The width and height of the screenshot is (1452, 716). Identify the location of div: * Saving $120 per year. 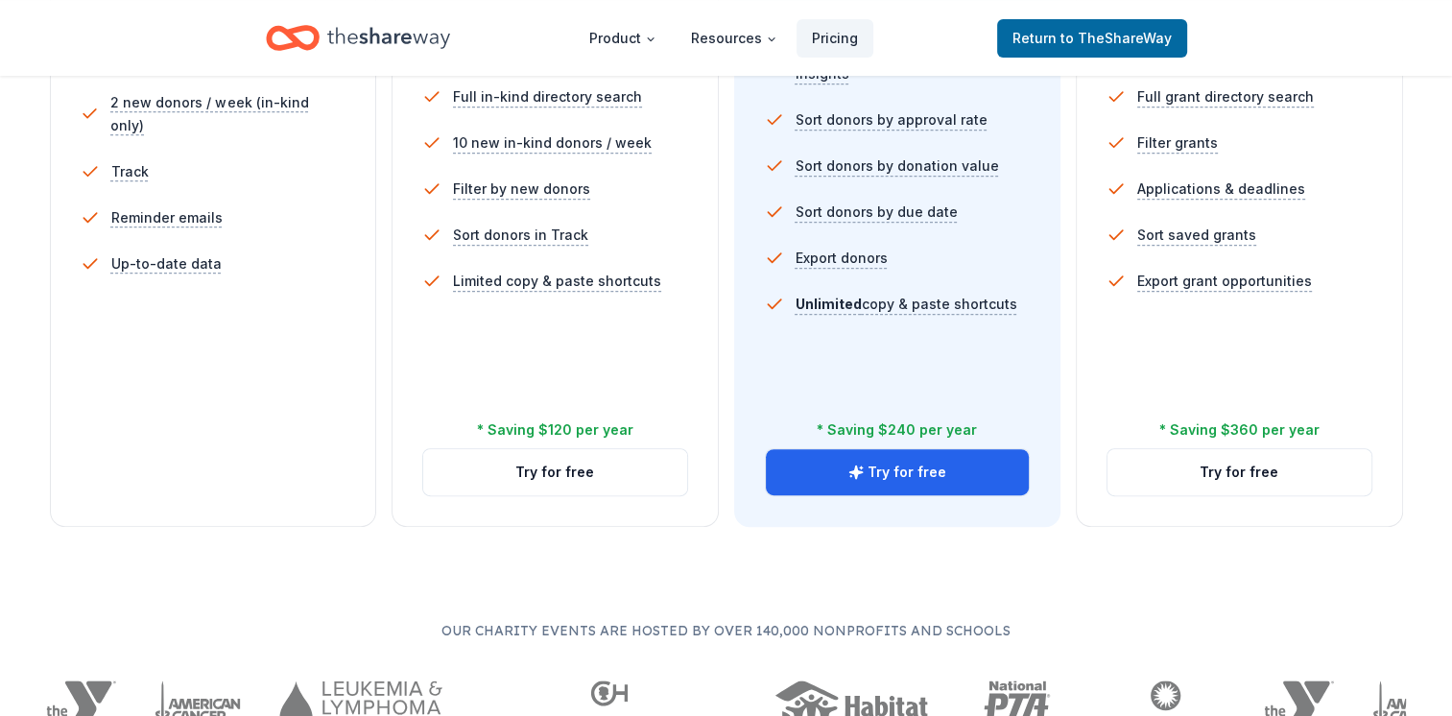
(555, 430).